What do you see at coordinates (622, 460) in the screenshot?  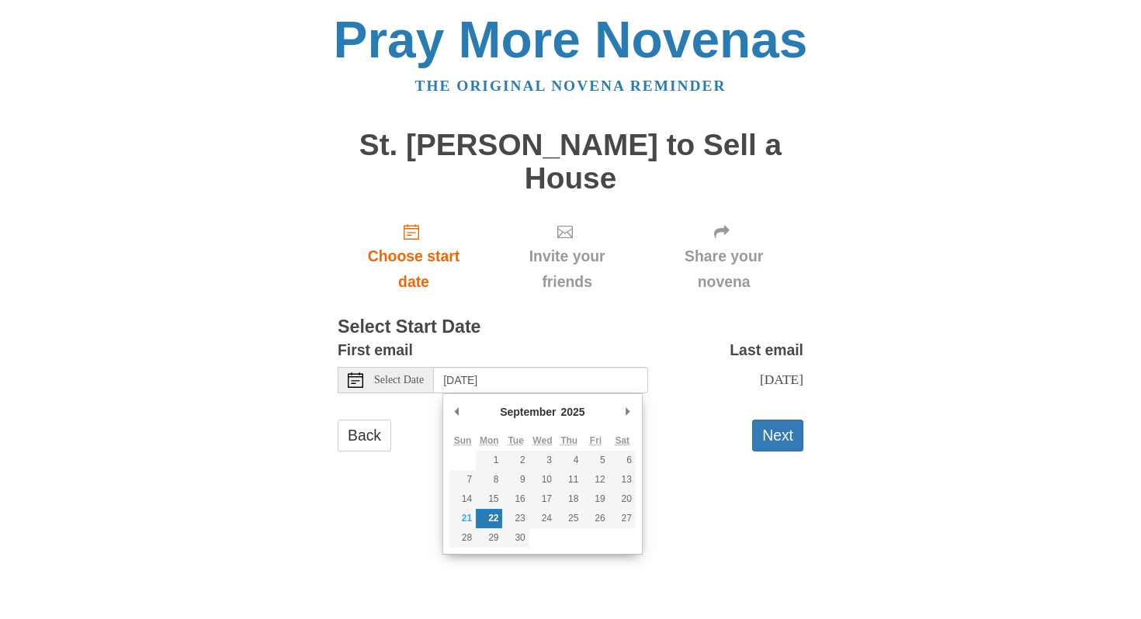 I see `button: 6` at bounding box center [622, 460].